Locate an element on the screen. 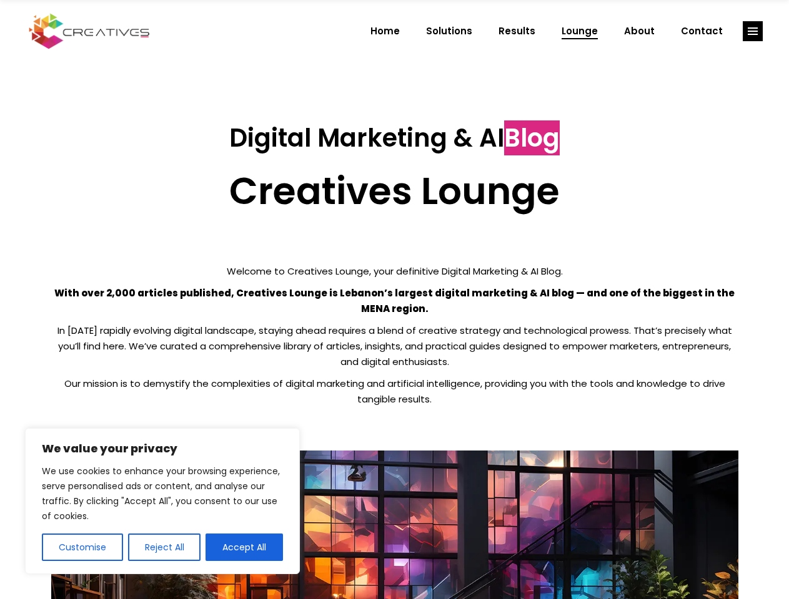 This screenshot has width=789, height=599. strong: With over 2,000 articles published, Creatives Lounge is Lebanon’s largest digital marketing & AI ... is located at coordinates (394, 301).